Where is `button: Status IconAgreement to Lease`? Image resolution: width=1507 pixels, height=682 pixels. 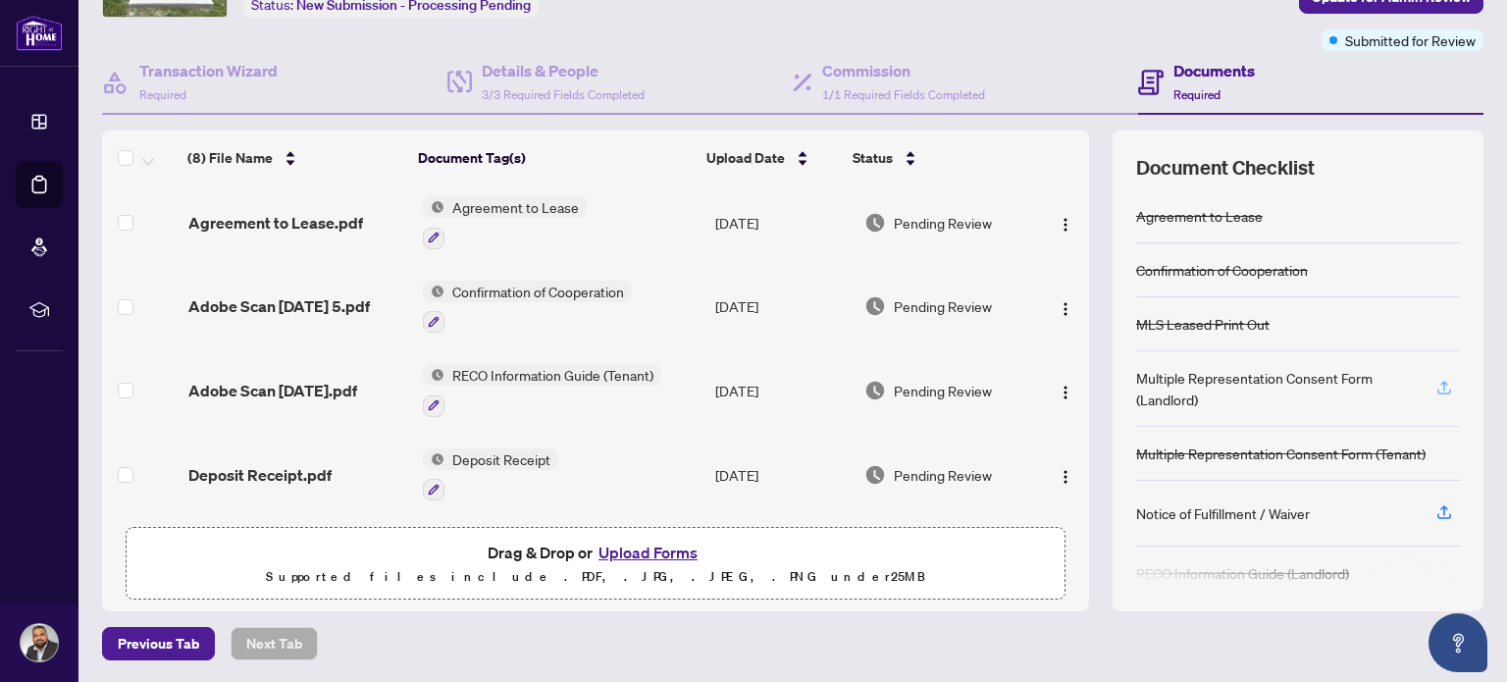
button: Status IconAgreement to Lease is located at coordinates (504, 223).